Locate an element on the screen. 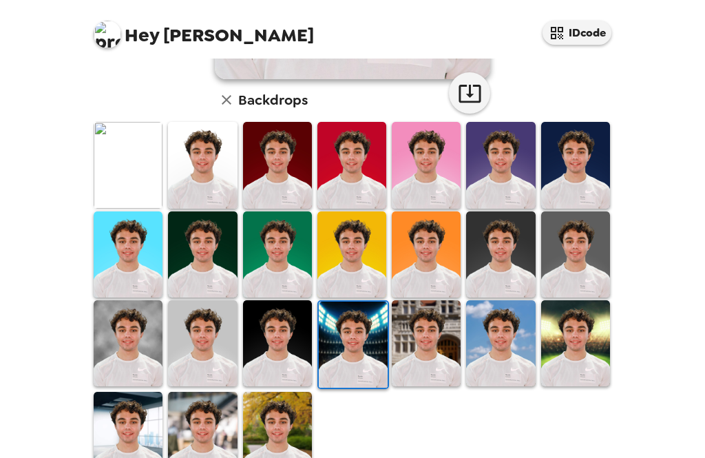 The height and width of the screenshot is (458, 705). span: Hey is located at coordinates (142, 35).